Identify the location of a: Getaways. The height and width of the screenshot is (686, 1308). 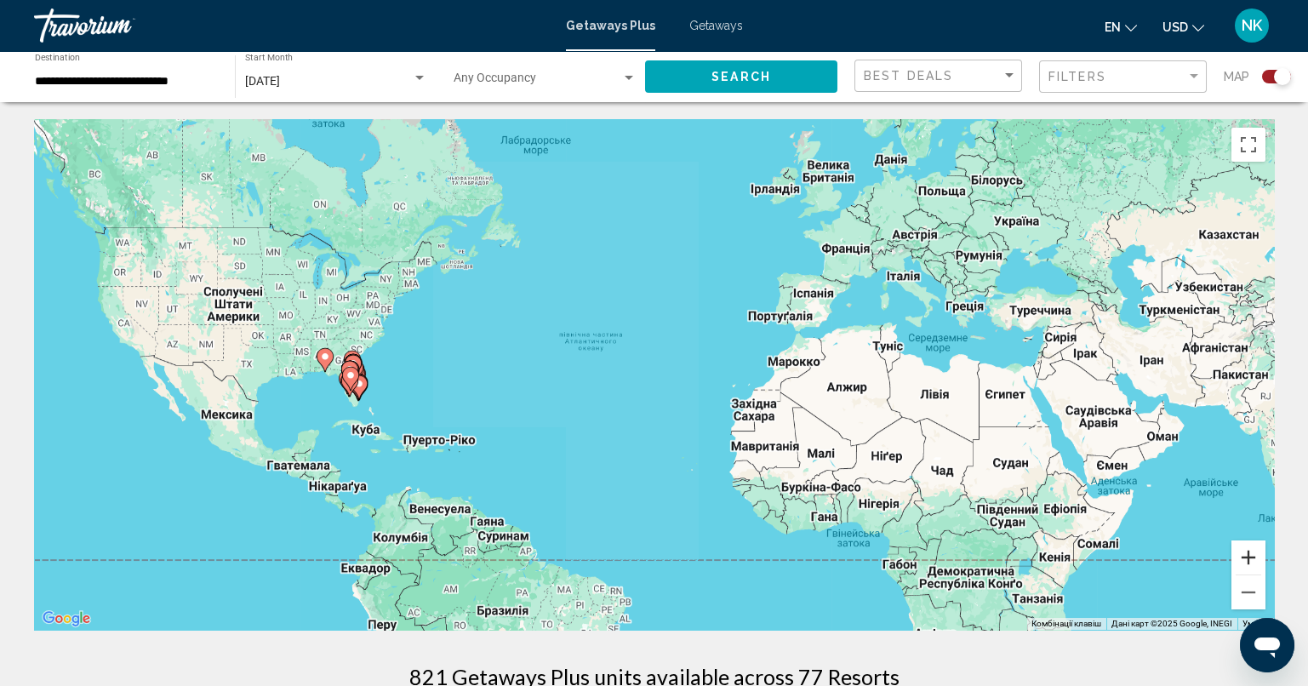
(716, 26).